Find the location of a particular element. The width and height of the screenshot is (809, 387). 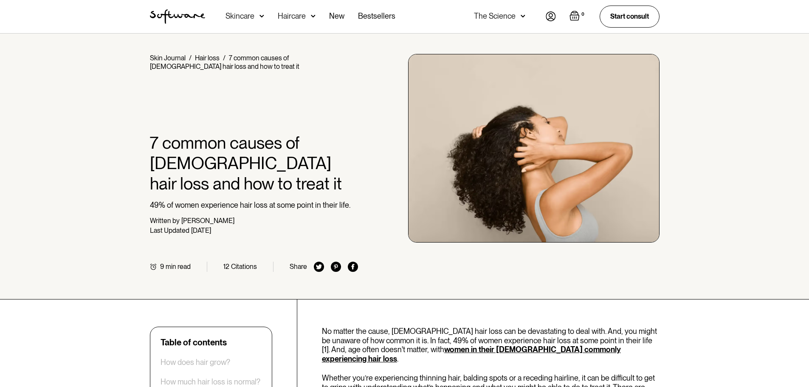

div: How much hair loss is normal? is located at coordinates (210, 382).